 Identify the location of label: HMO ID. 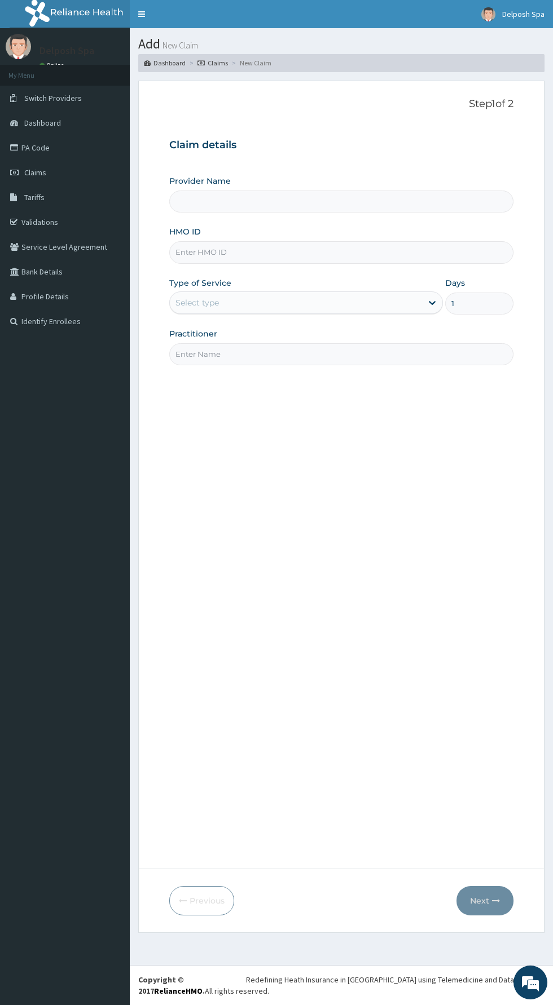
(185, 232).